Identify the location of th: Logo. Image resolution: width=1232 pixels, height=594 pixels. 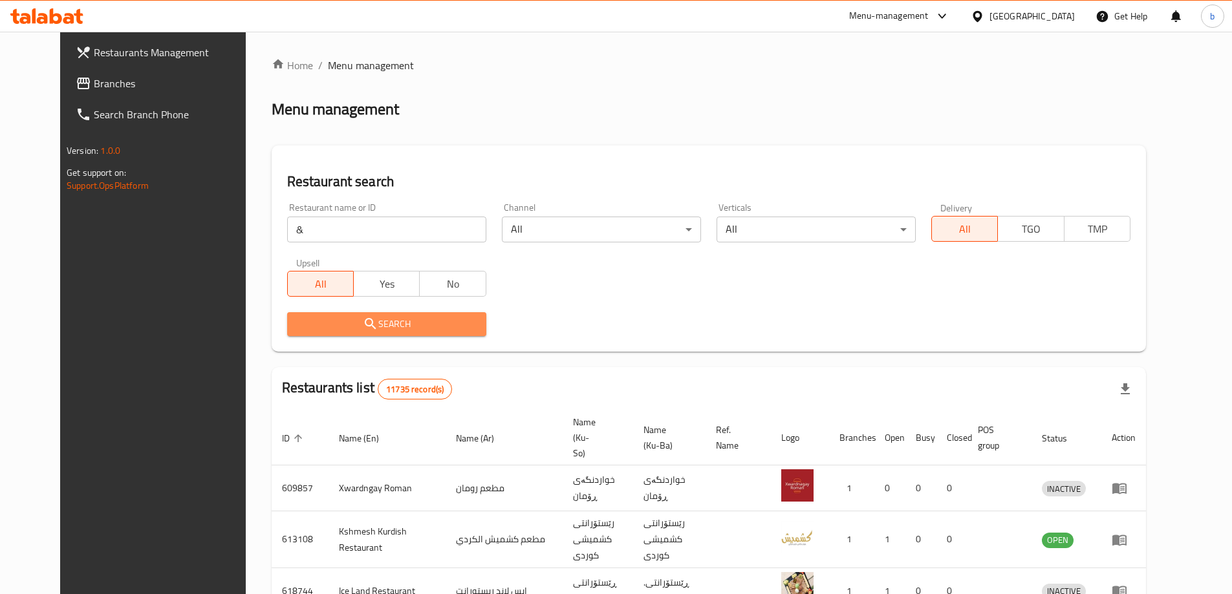
(800, 438).